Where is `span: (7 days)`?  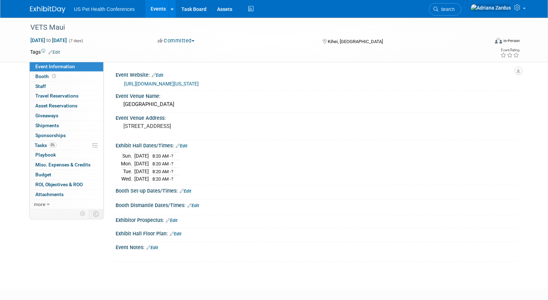 span: (7 days) is located at coordinates (76, 41).